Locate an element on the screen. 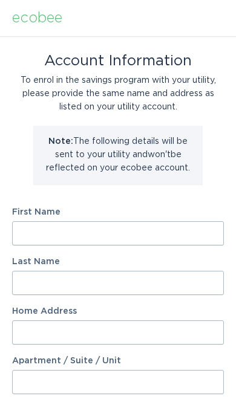 This screenshot has width=236, height=405. strong: Note: is located at coordinates (60, 141).